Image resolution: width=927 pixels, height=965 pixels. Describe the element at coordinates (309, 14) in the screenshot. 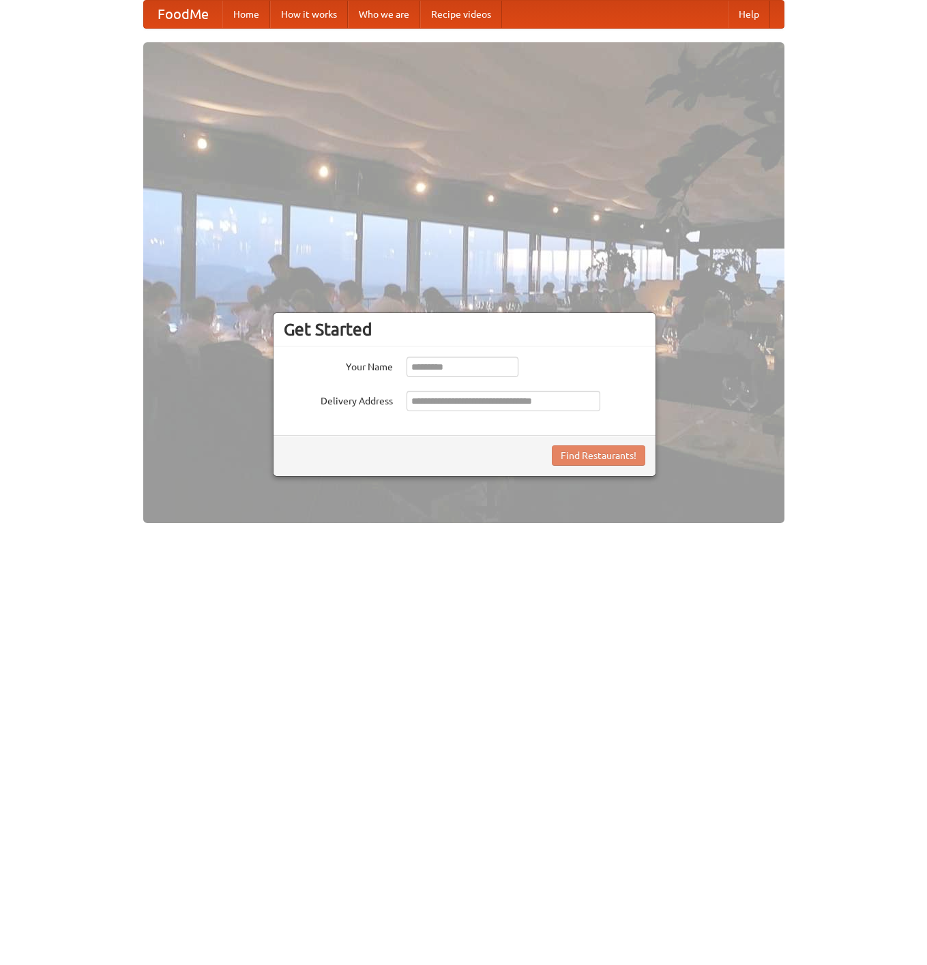

I see `a: How it works` at that location.